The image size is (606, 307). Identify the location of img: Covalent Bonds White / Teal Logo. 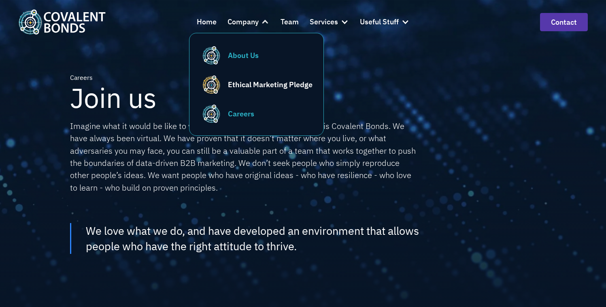
(62, 21).